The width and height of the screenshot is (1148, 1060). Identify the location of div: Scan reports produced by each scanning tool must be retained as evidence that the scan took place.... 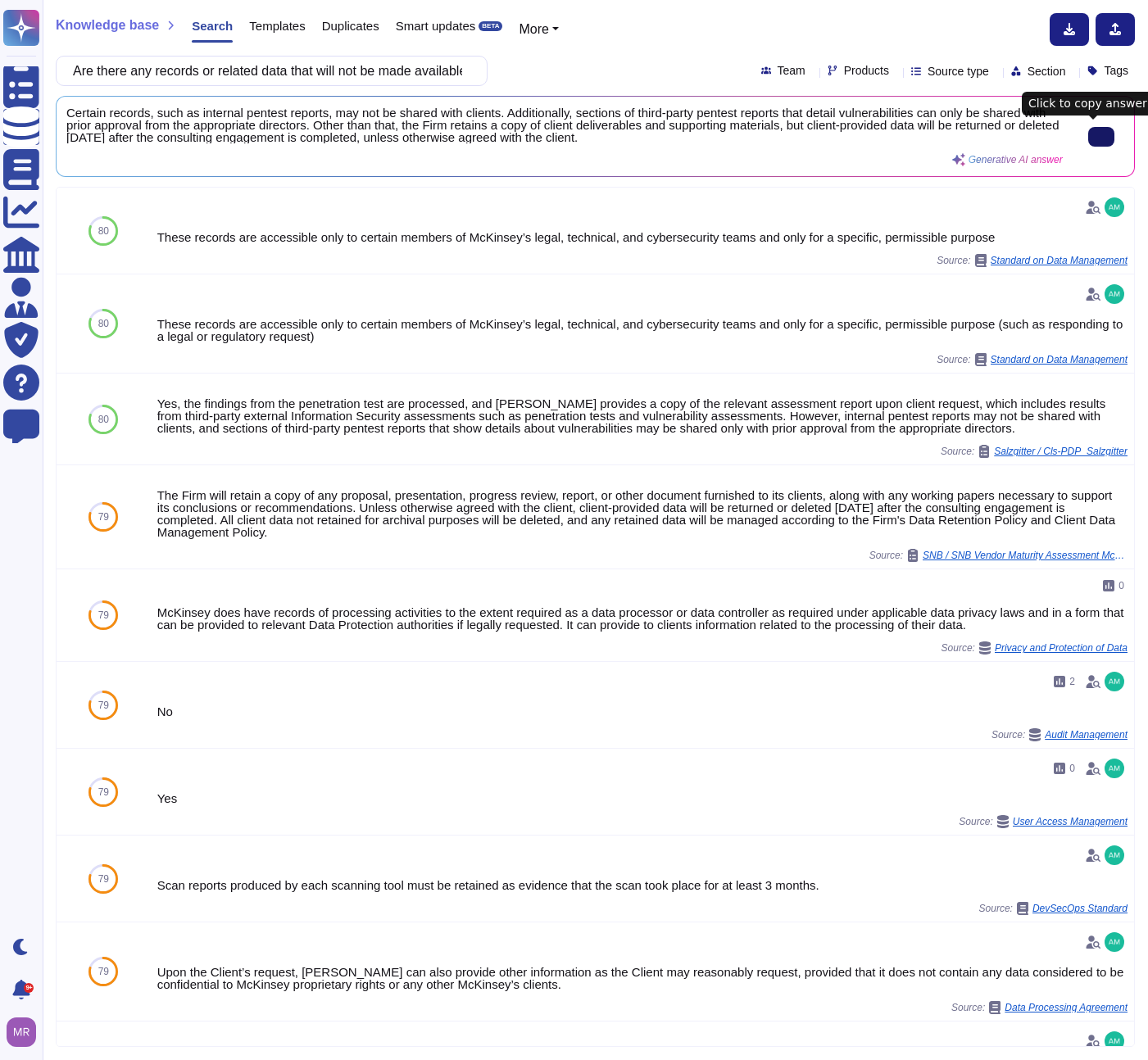
(642, 885).